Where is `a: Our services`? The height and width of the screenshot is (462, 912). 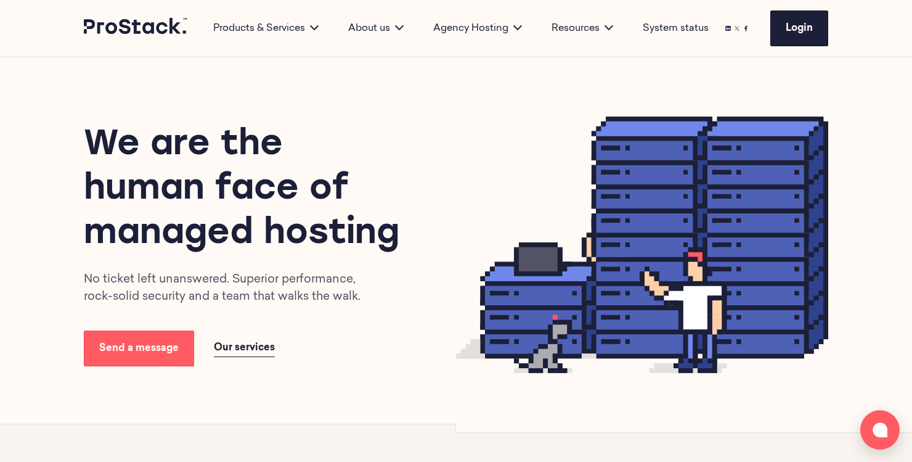 a: Our services is located at coordinates (244, 348).